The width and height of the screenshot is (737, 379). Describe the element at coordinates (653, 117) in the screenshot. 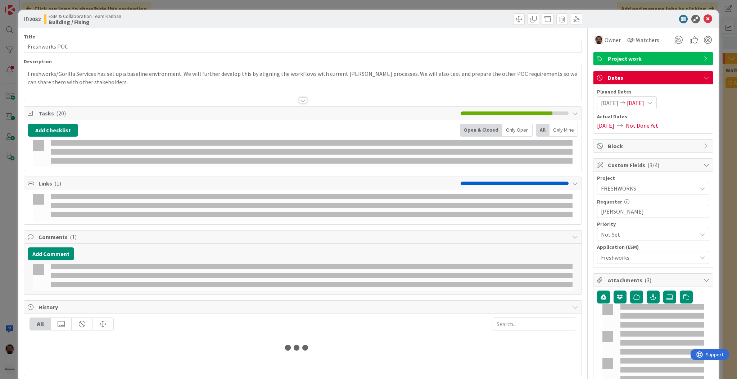

I see `span: Actual Dates` at that location.